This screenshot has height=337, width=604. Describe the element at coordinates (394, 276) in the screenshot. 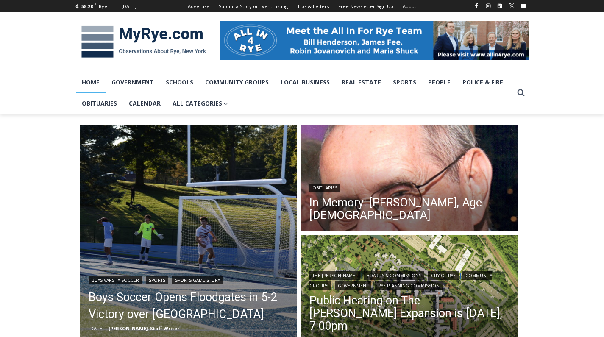

I see `a: Boards & Commissions` at that location.